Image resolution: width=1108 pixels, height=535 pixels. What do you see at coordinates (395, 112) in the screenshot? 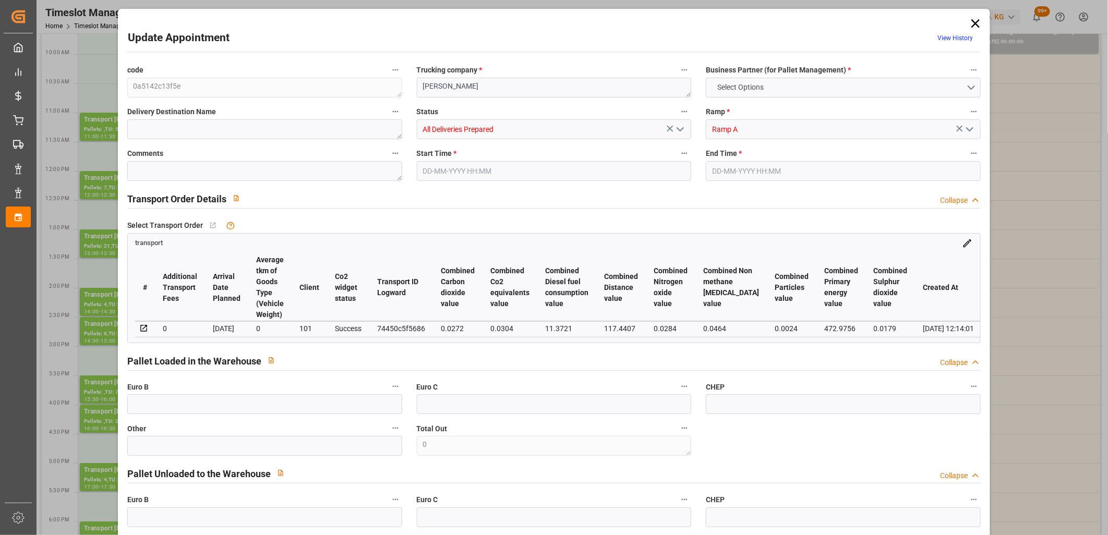
I see `button: Delivery Destination Name` at bounding box center [395, 112].